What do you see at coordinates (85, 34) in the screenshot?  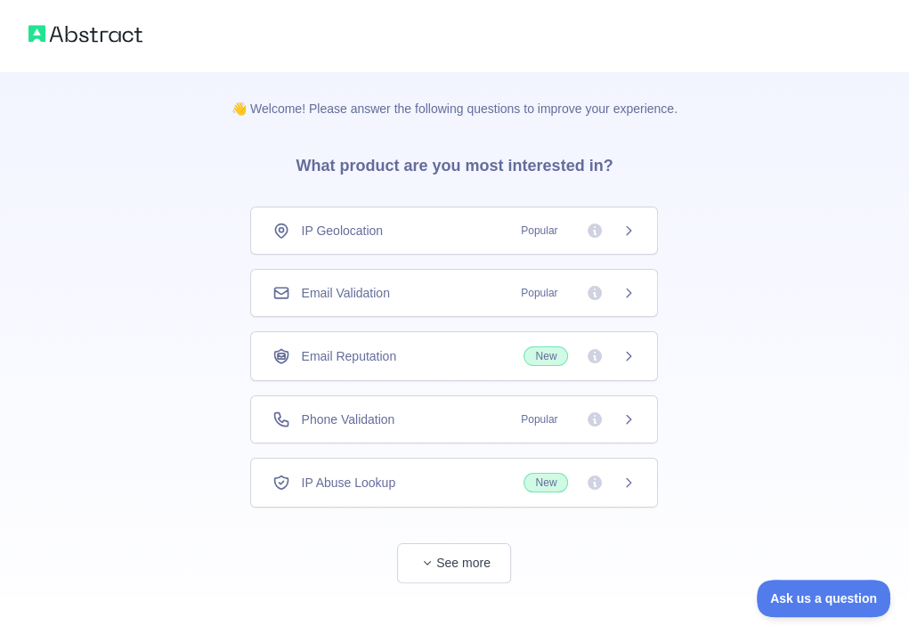 I see `img: Abstract logo` at bounding box center [85, 34].